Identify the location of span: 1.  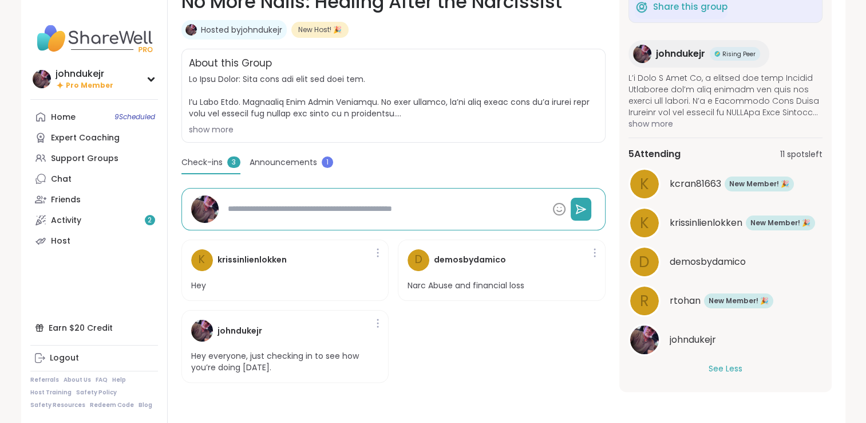
(328, 162).